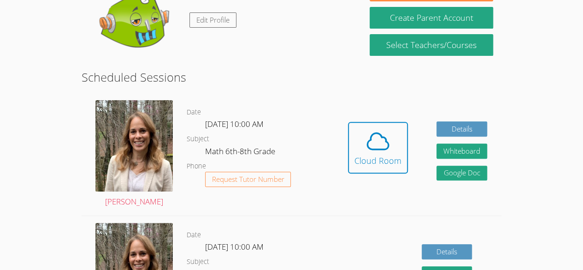 The image size is (583, 270). What do you see at coordinates (134, 145) in the screenshot?
I see `img: avatar.png` at bounding box center [134, 145].